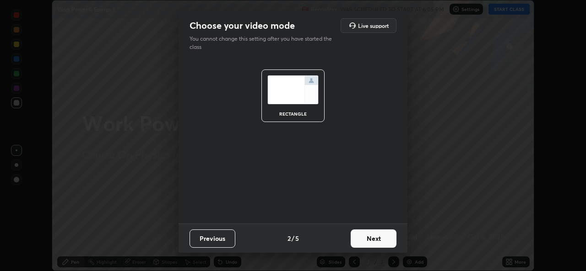  I want to click on h4: 2, so click(289, 238).